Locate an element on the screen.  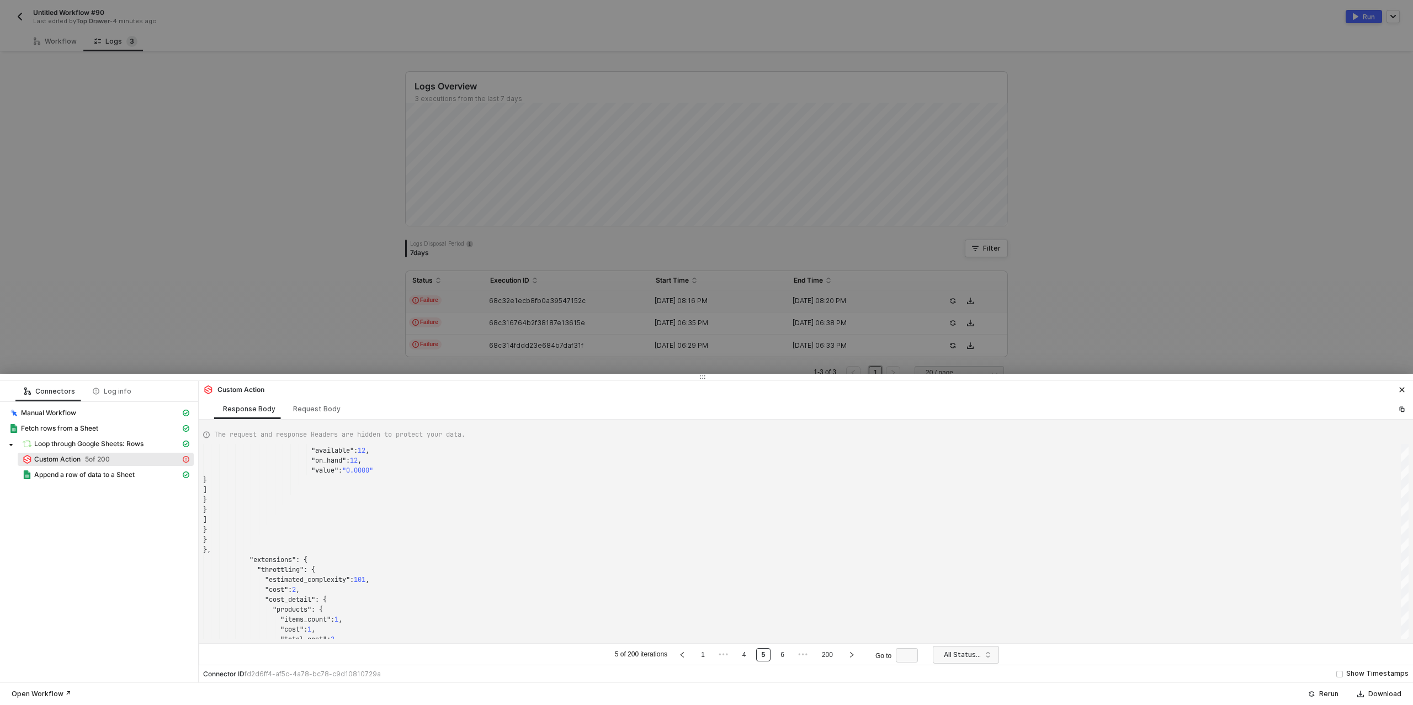
div: Custom Action is located at coordinates (233, 390).